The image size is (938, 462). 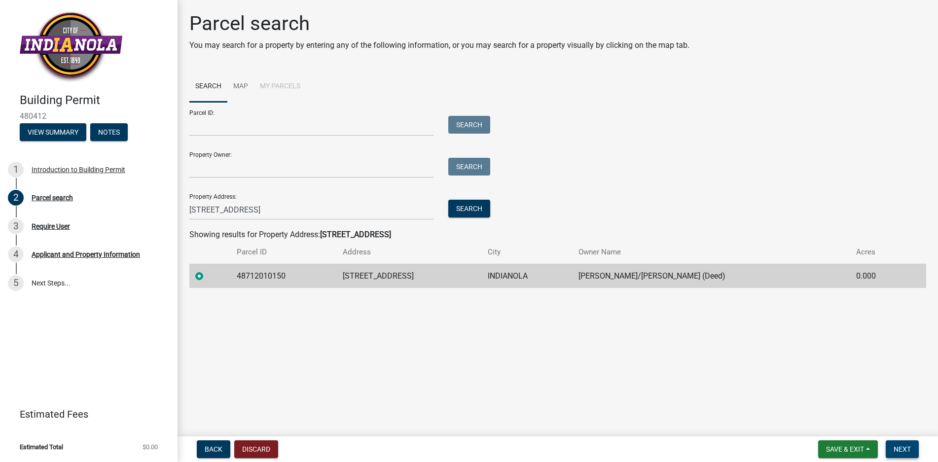 What do you see at coordinates (902, 449) in the screenshot?
I see `button: Next` at bounding box center [902, 449].